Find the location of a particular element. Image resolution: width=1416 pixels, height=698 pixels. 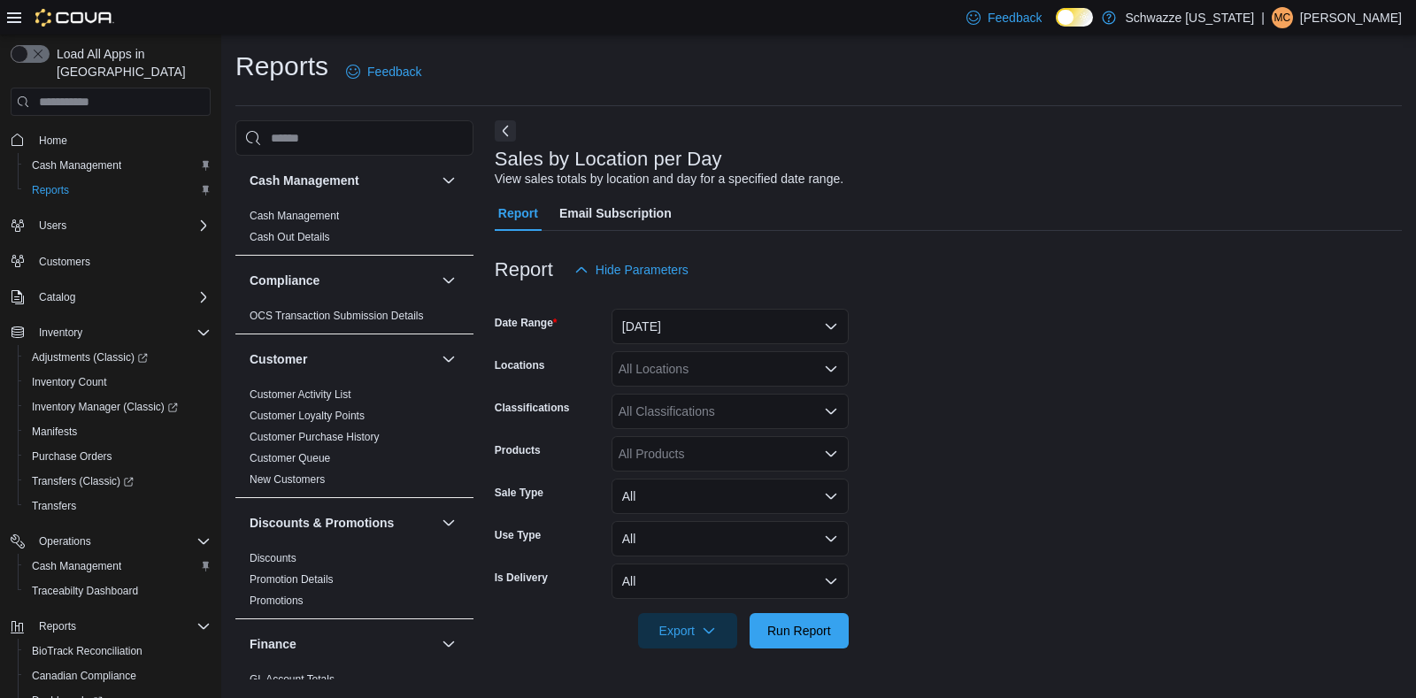

button: Canadian Compliance is located at coordinates (118, 676).